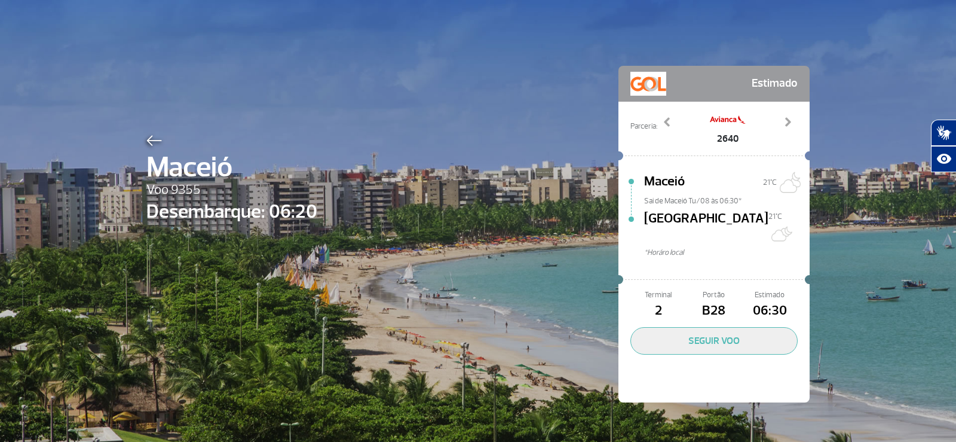  What do you see at coordinates (658, 295) in the screenshot?
I see `span: Terminal` at bounding box center [658, 295].